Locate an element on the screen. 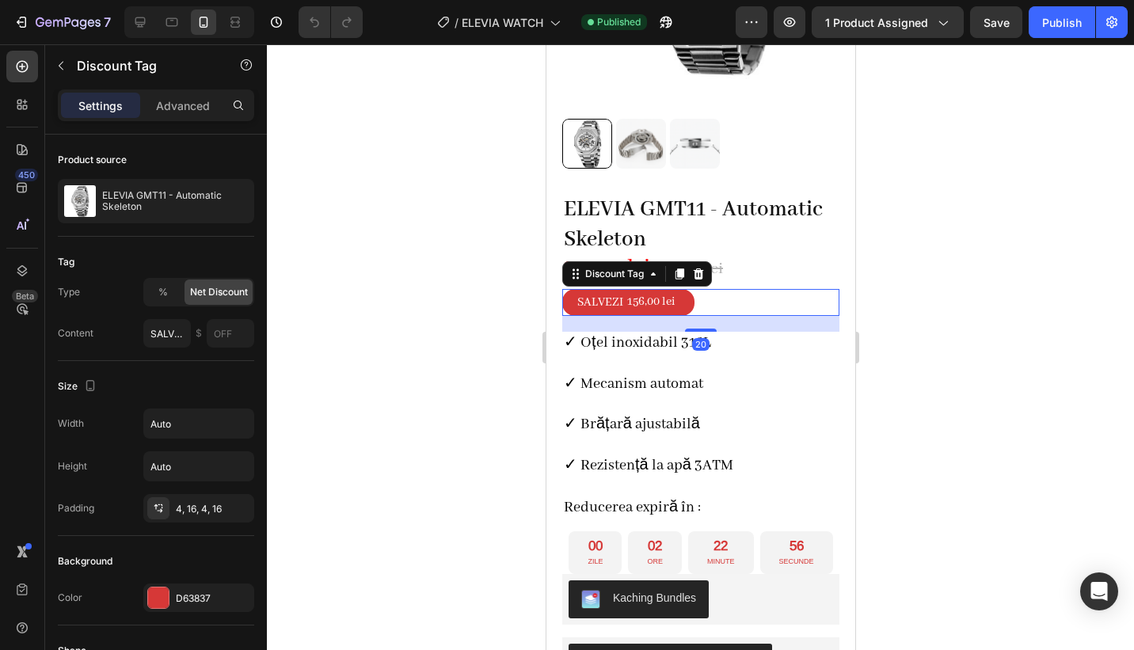  div: Color is located at coordinates (70, 598).